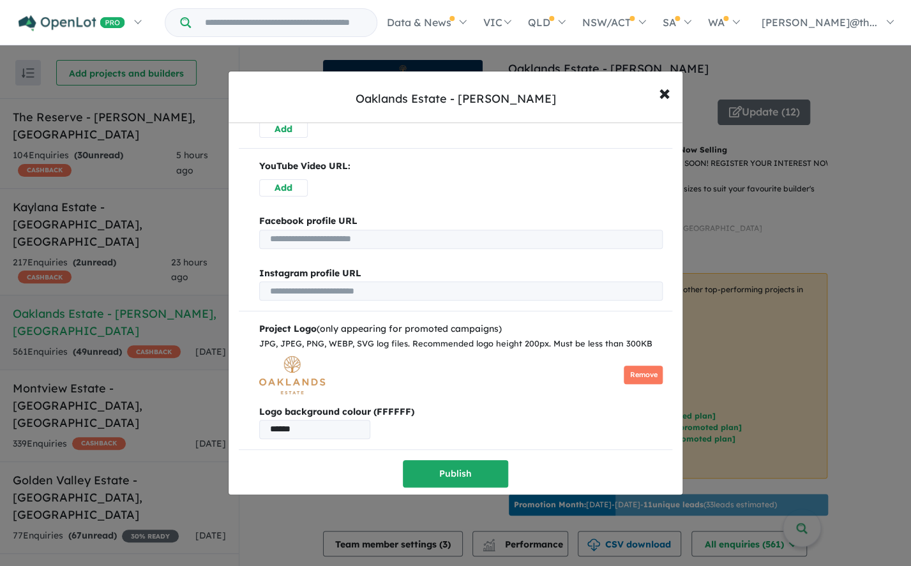 Image resolution: width=911 pixels, height=566 pixels. What do you see at coordinates (461, 412) in the screenshot?
I see `b: Logo background colour (FFFFFF)` at bounding box center [461, 412].